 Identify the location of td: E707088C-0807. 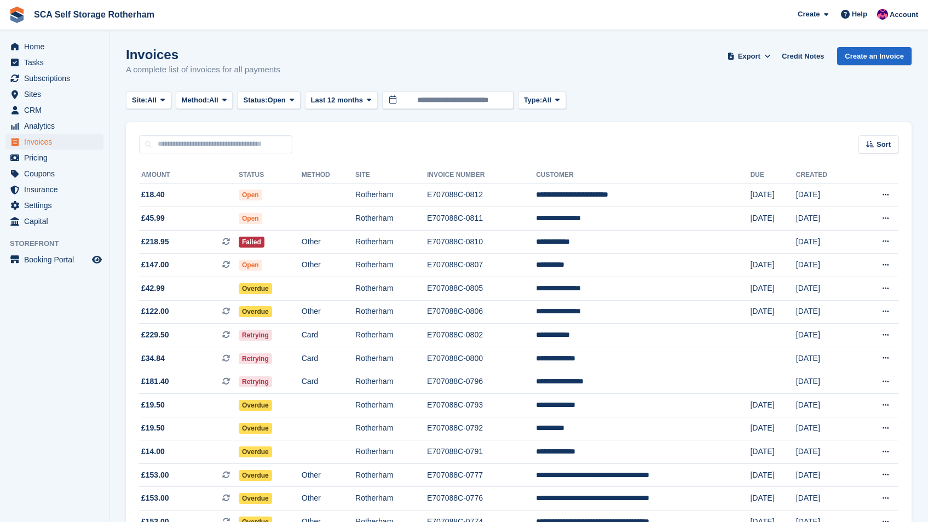
(481, 265).